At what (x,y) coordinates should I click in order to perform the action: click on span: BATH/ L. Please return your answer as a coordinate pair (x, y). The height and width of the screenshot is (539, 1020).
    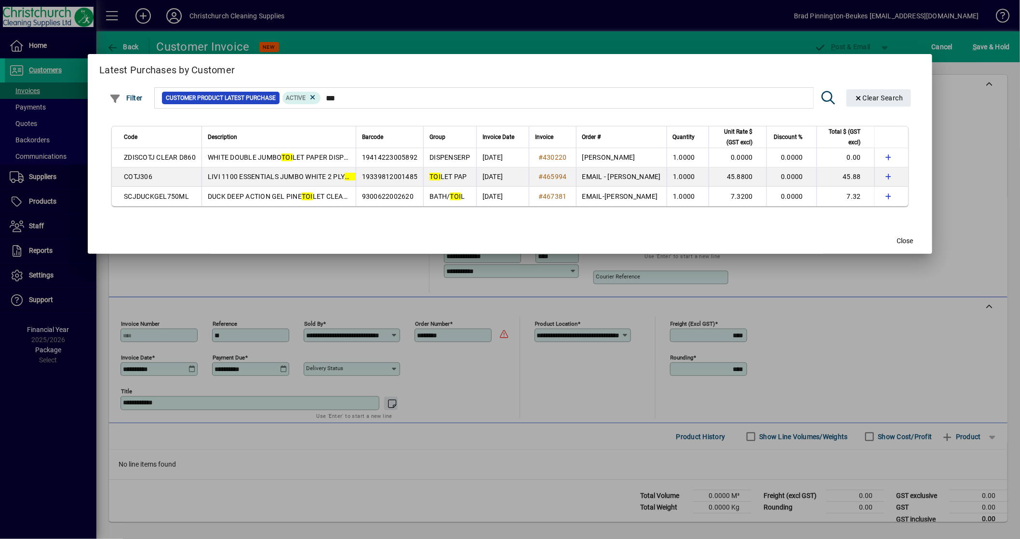
    Looking at the image, I should click on (447, 196).